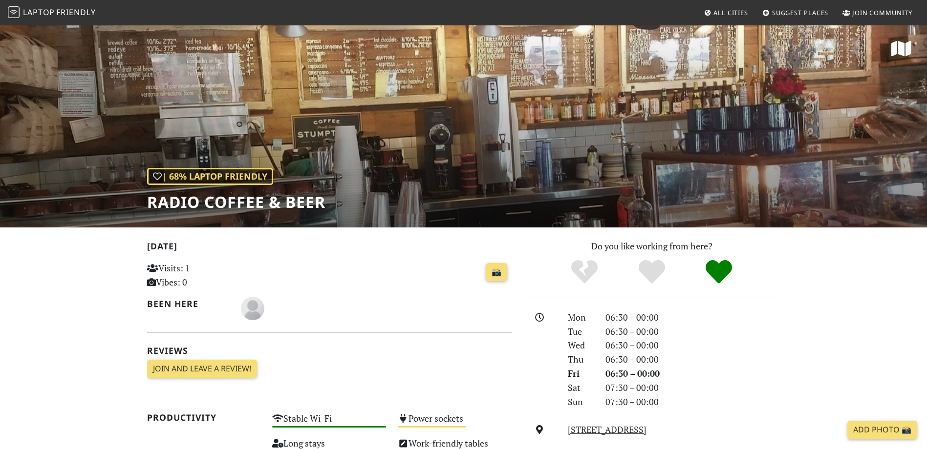 This screenshot has width=927, height=449. Describe the element at coordinates (652, 272) in the screenshot. I see `div: Yes` at that location.